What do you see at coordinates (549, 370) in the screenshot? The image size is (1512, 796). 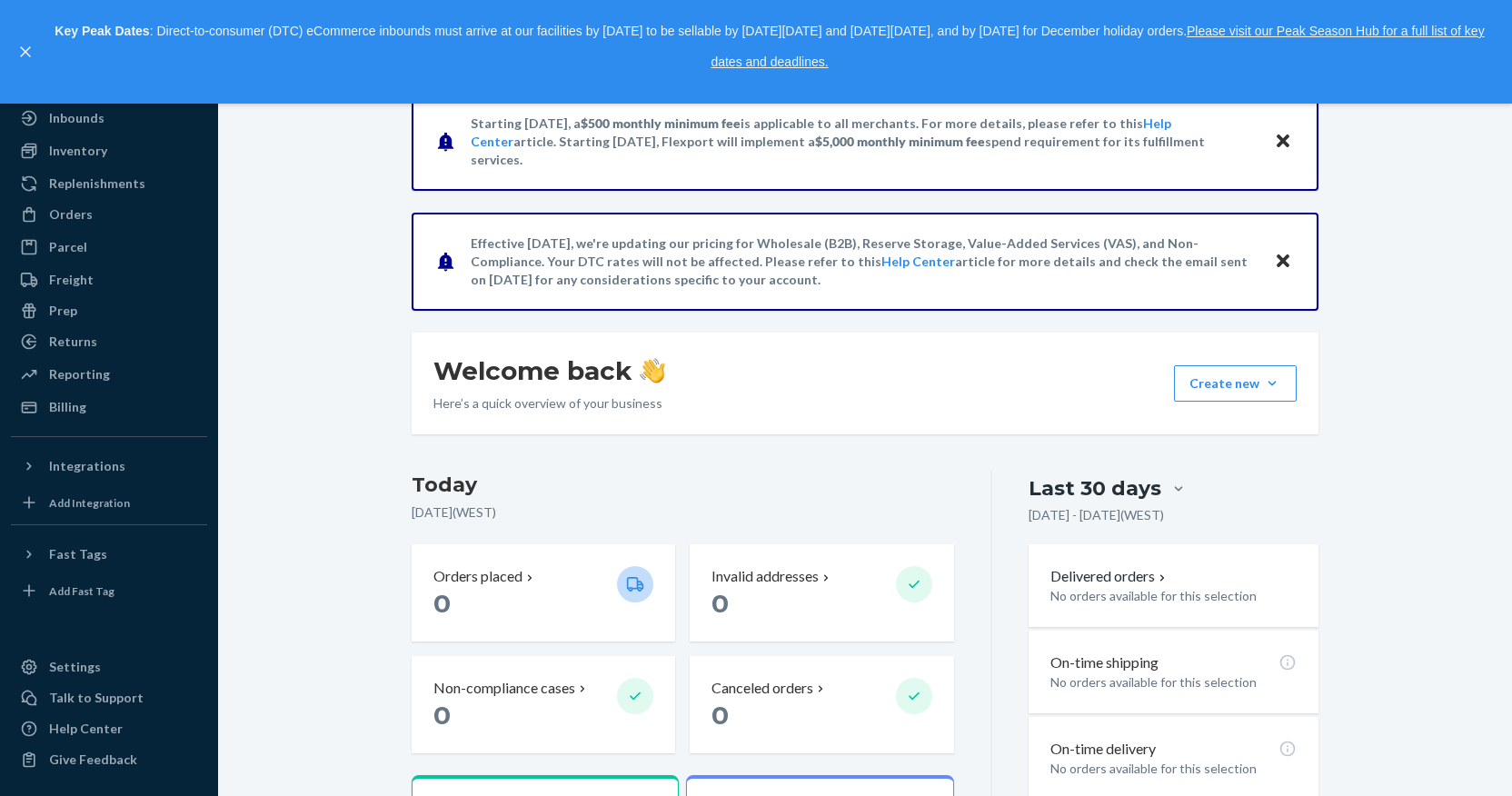 I see `h1: Welcome back` at bounding box center [549, 370].